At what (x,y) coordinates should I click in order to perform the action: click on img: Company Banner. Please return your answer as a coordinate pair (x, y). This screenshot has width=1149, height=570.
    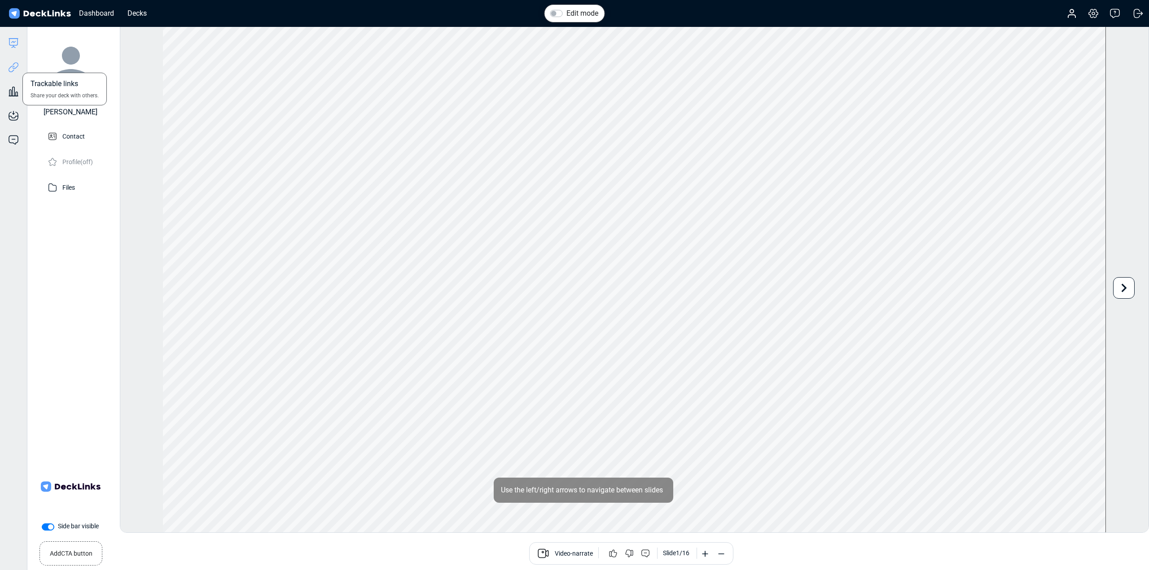
    Looking at the image, I should click on (70, 487).